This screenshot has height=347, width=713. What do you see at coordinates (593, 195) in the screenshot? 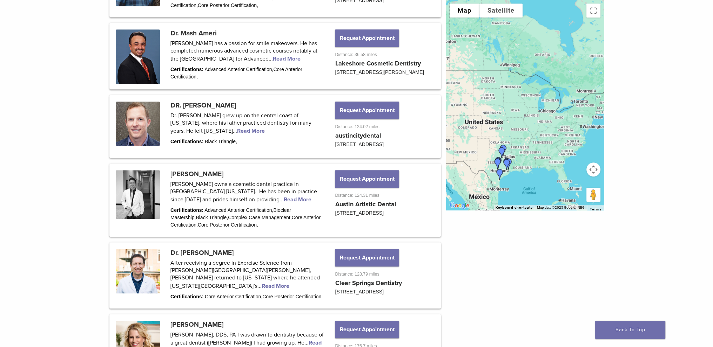
I see `button: Drag Pegman onto the map to open Street View` at bounding box center [593, 195].